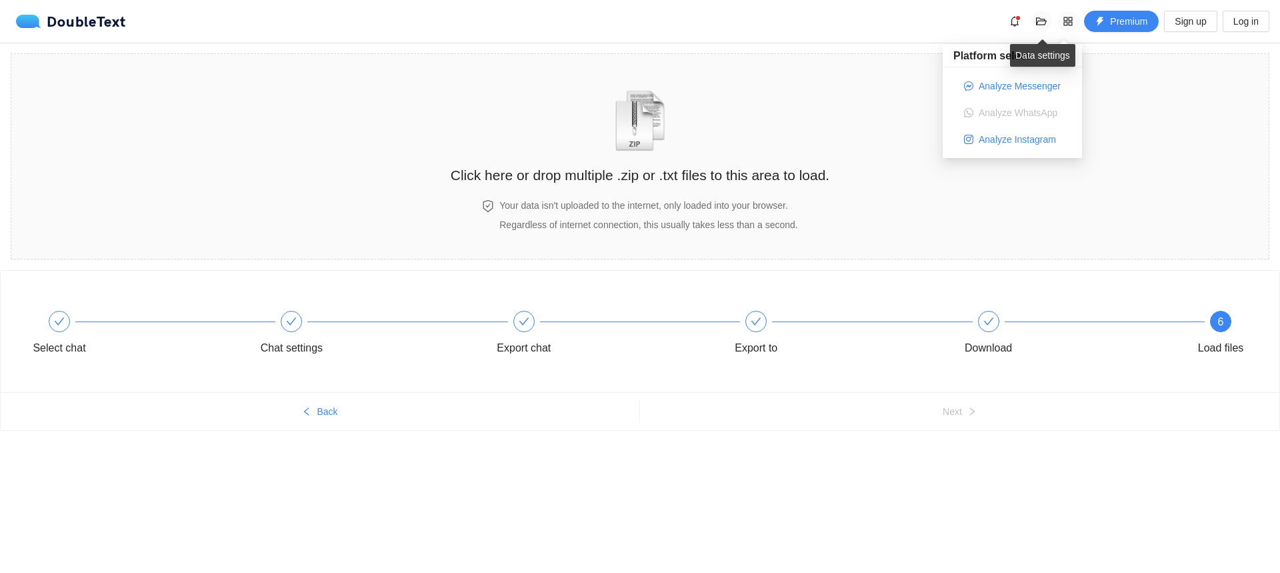 Image resolution: width=1280 pixels, height=573 pixels. I want to click on img: logo, so click(31, 21).